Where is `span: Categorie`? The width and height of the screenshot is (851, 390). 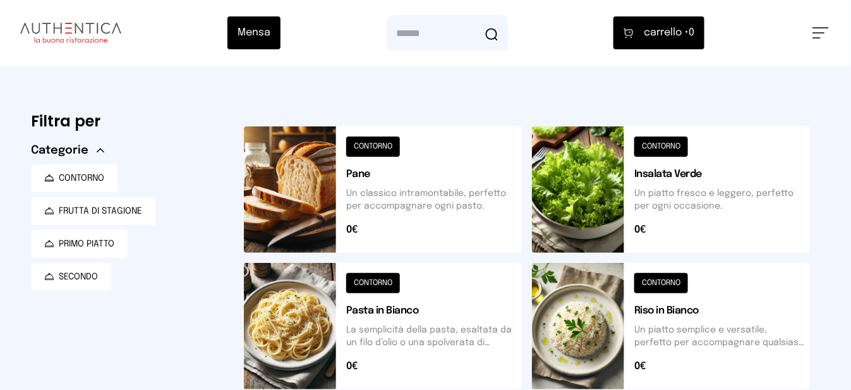 span: Categorie is located at coordinates (60, 150).